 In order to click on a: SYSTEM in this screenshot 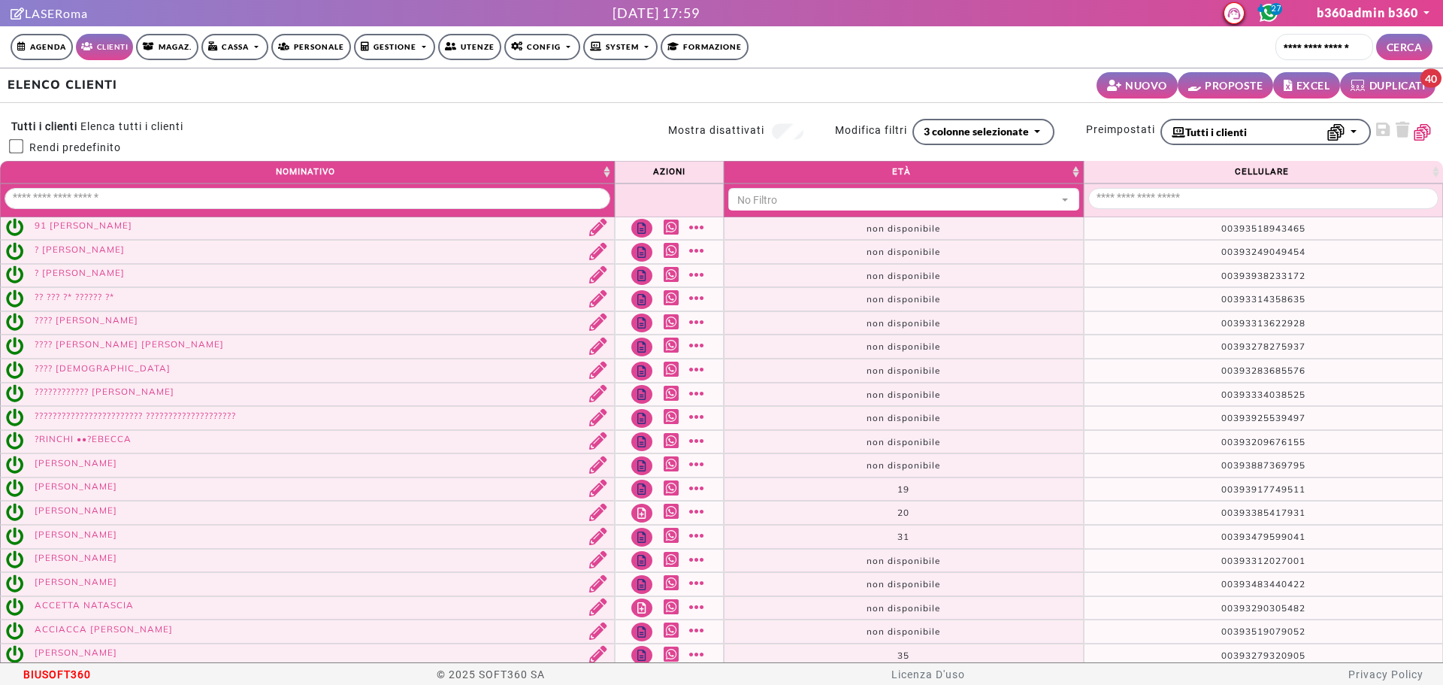, I will do `click(621, 47)`.